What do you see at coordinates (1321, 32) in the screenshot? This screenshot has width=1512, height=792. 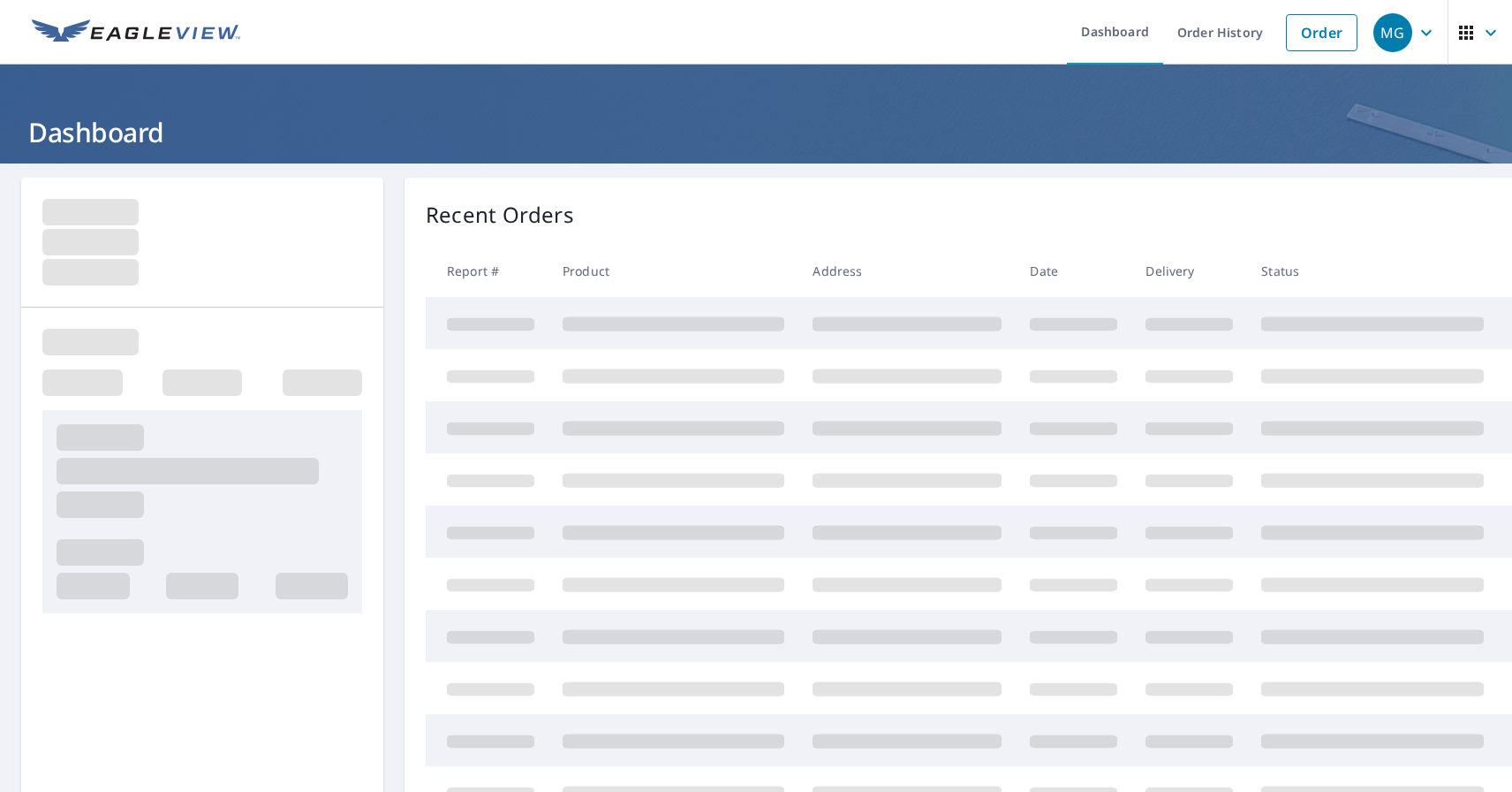 I see `a: Order` at bounding box center [1321, 32].